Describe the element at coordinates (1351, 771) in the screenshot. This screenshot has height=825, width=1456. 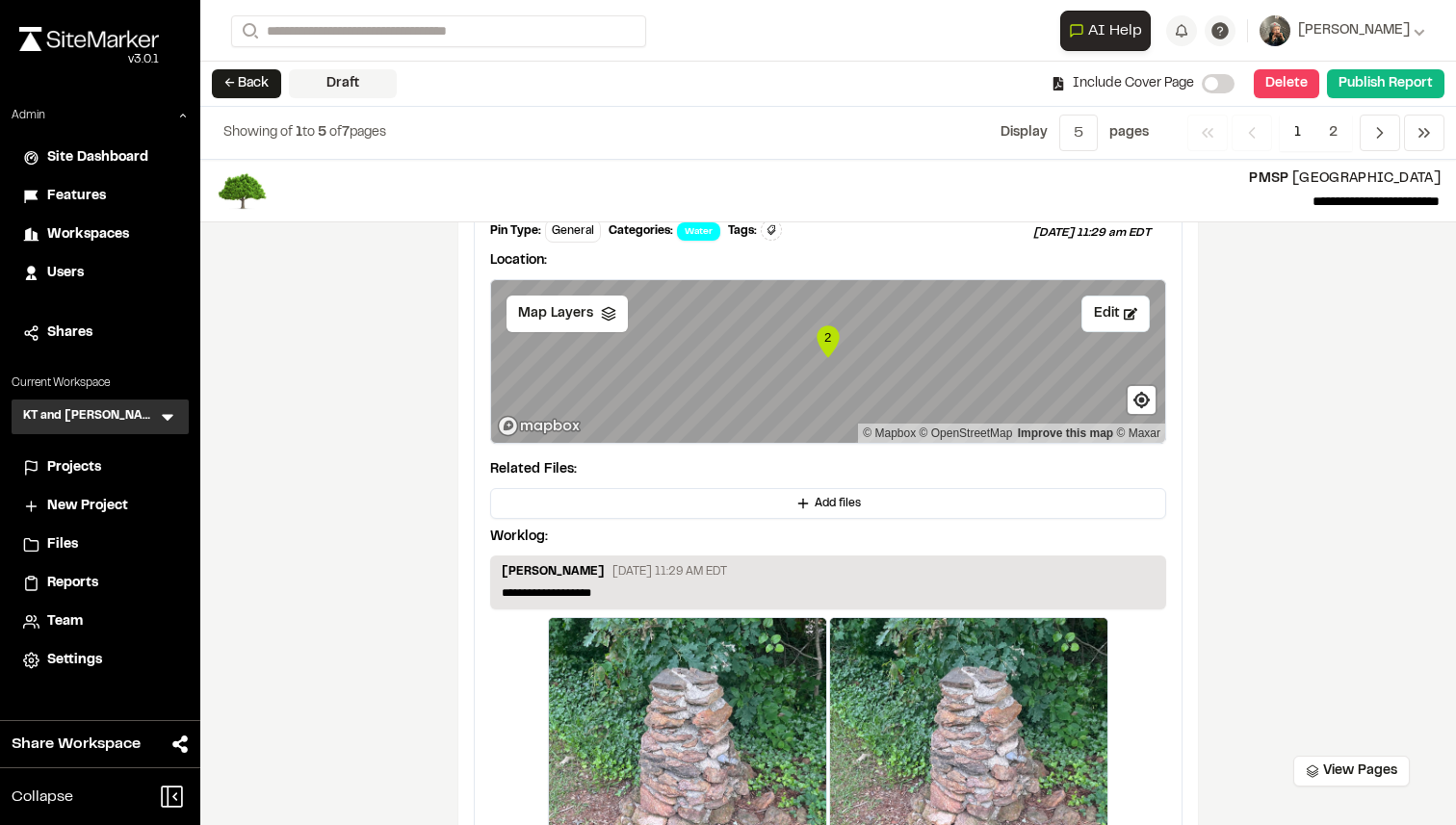
I see `button: View Pages` at that location.